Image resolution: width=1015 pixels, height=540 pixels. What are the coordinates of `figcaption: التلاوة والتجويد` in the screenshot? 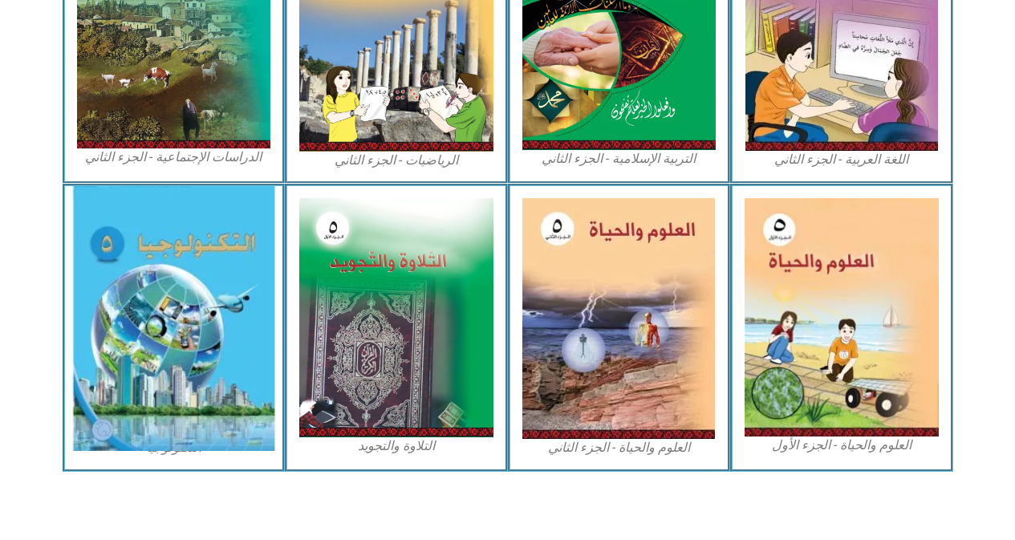 It's located at (397, 446).